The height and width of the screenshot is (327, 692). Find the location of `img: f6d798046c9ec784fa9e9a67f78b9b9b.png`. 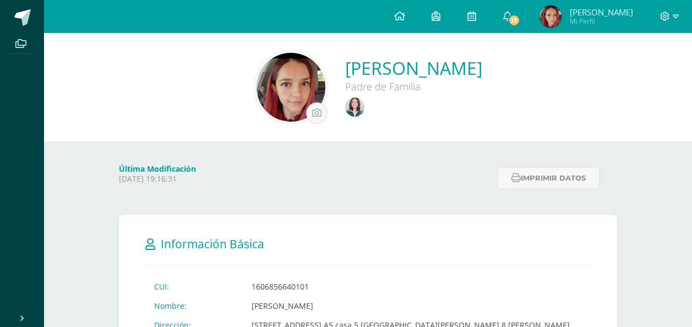

img: f6d798046c9ec784fa9e9a67f78b9b9b.png is located at coordinates (291, 87).